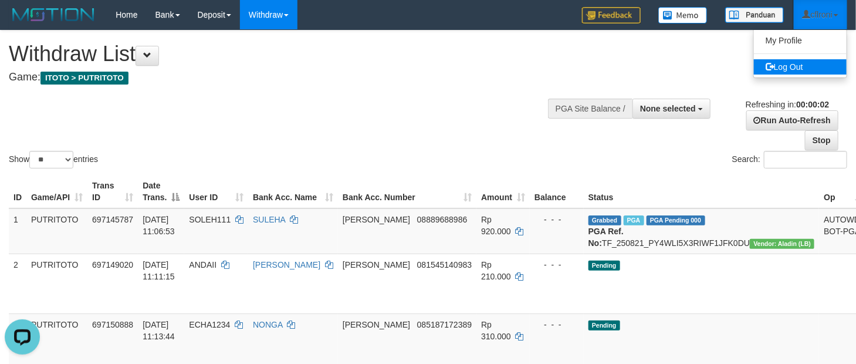 Image resolution: width=856 pixels, height=364 pixels. What do you see at coordinates (216, 191) in the screenshot?
I see `th: User ID: activate to sort column ascending` at bounding box center [216, 191].